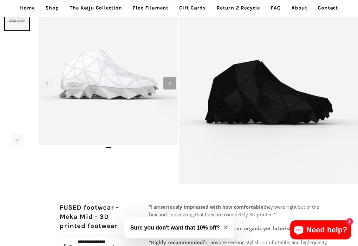 Image resolution: width=358 pixels, height=246 pixels. Describe the element at coordinates (320, 231) in the screenshot. I see `inbox-online-store-chat: Shopify online store chat` at that location.